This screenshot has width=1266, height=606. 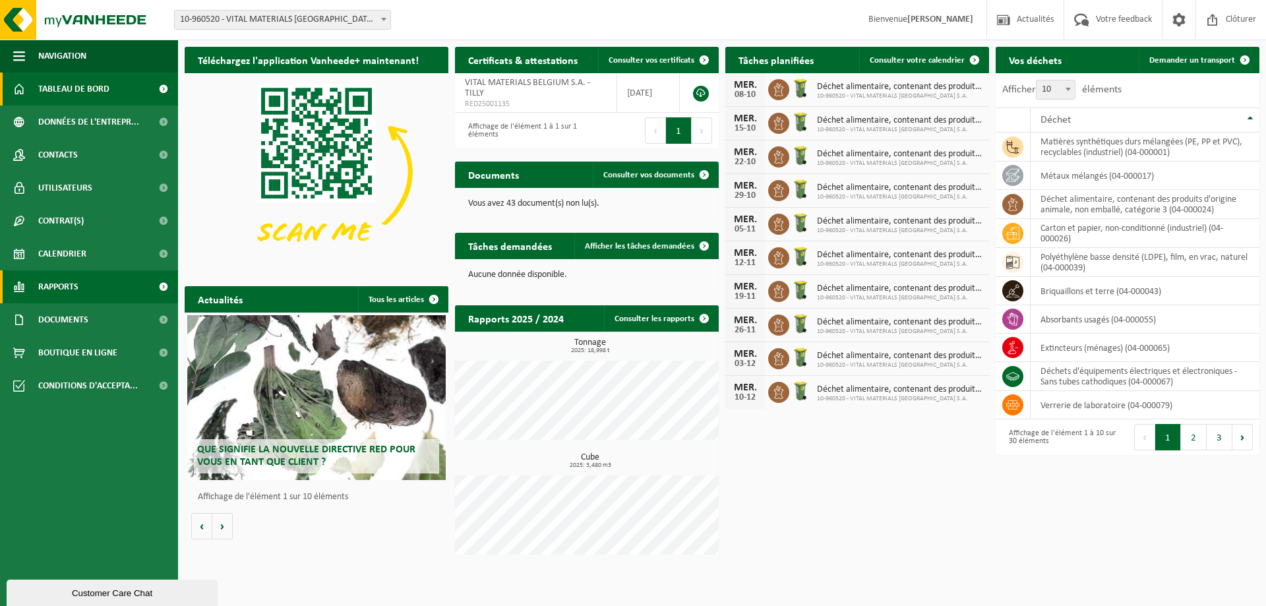 I want to click on span: 10, so click(x=1055, y=90).